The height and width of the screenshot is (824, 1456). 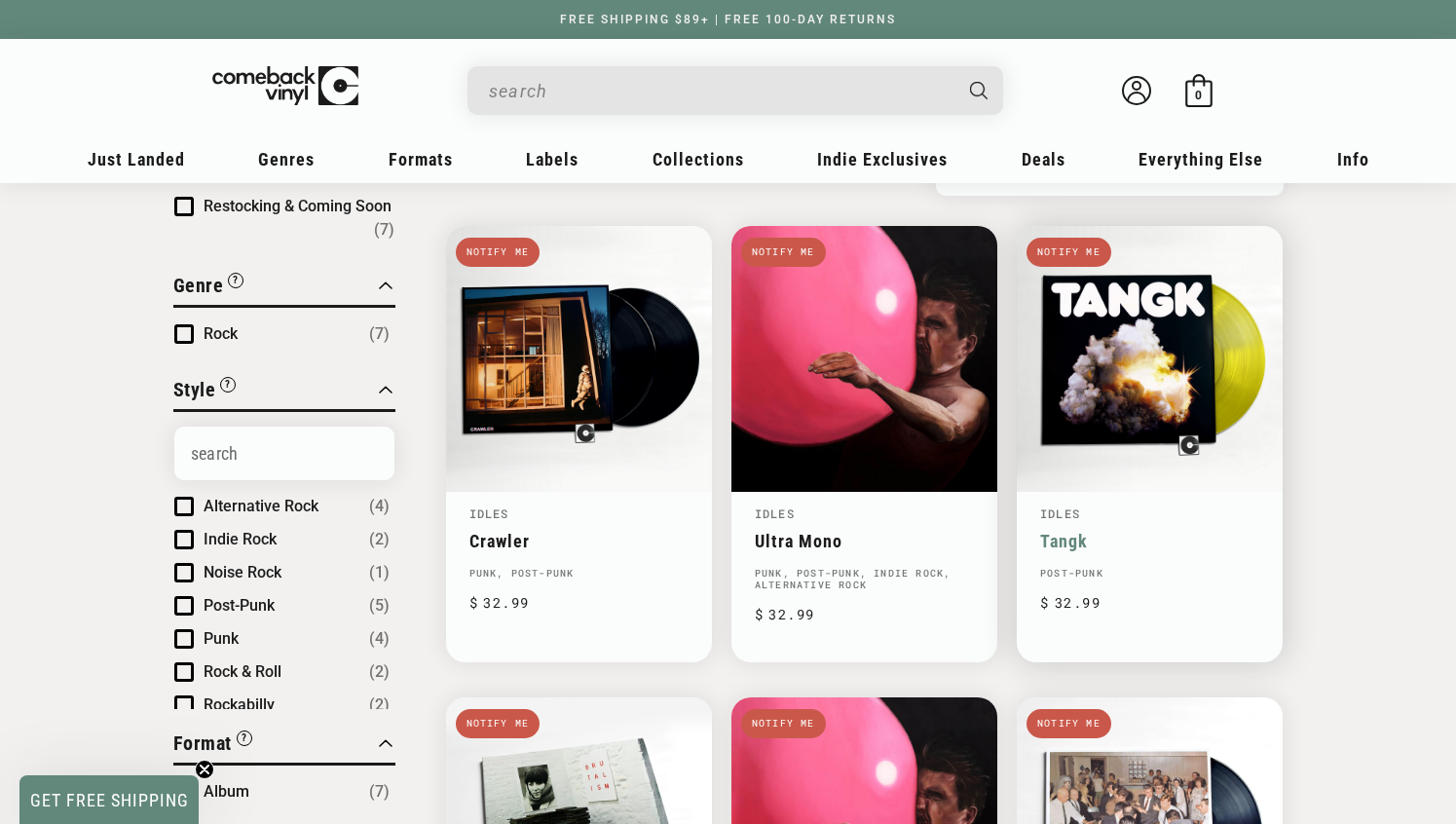 What do you see at coordinates (204, 392) in the screenshot?
I see `button: Filter by Style` at bounding box center [204, 392].